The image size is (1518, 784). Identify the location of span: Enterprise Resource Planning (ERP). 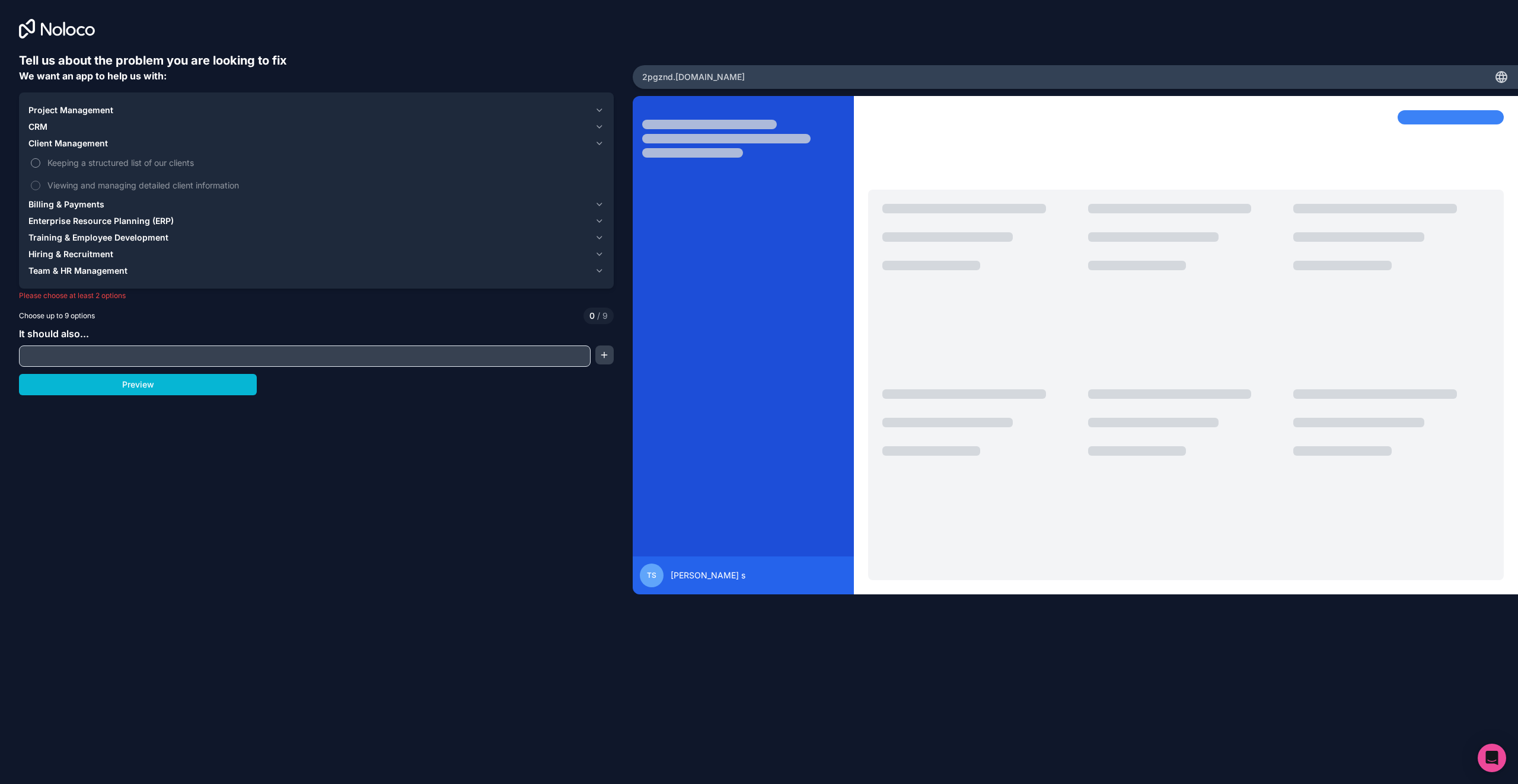
(101, 221).